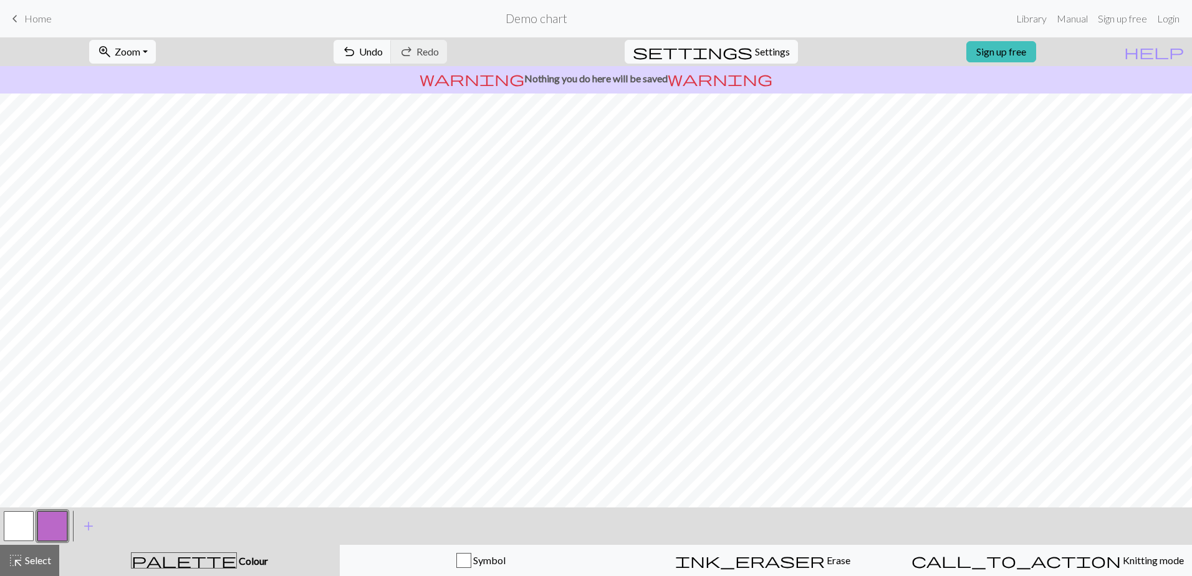  Describe the element at coordinates (536, 18) in the screenshot. I see `h2: Demo chart` at that location.